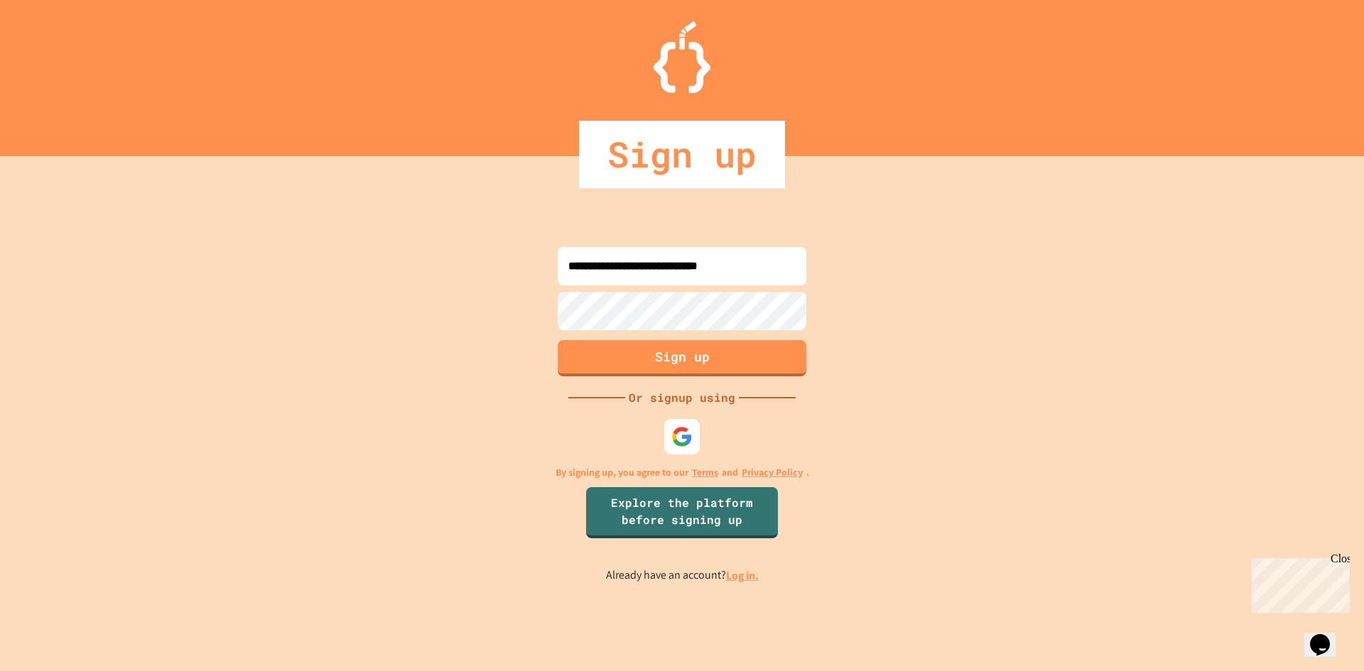 Image resolution: width=1364 pixels, height=671 pixels. What do you see at coordinates (52, 48) in the screenshot?
I see `div: Chat with us now!Close` at bounding box center [52, 48].